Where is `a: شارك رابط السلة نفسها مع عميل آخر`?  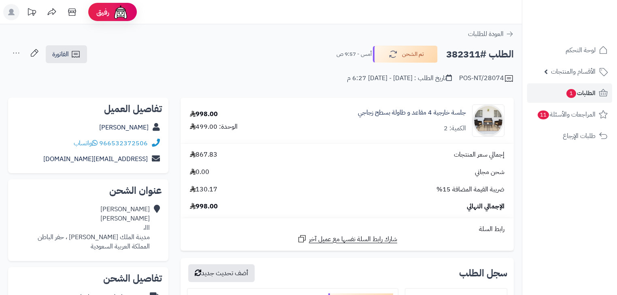 a: شارك رابط السلة نفسها مع عميل آخر is located at coordinates (347, 239).